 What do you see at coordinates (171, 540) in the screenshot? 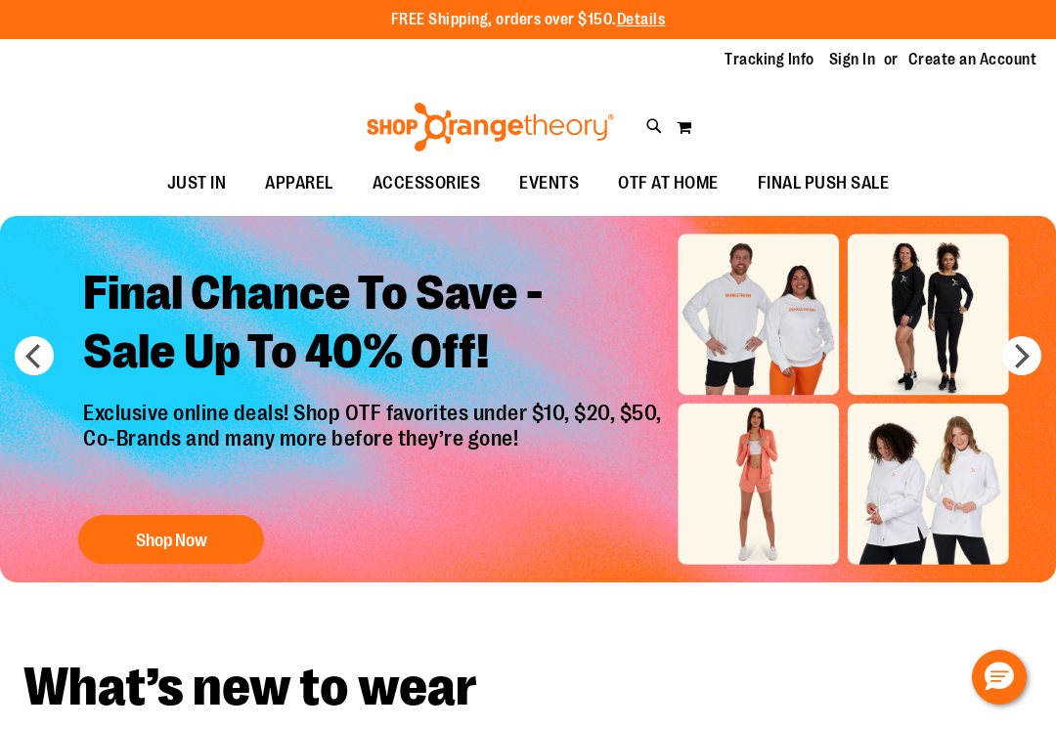
I see `button: Shop Now` at bounding box center [171, 540].